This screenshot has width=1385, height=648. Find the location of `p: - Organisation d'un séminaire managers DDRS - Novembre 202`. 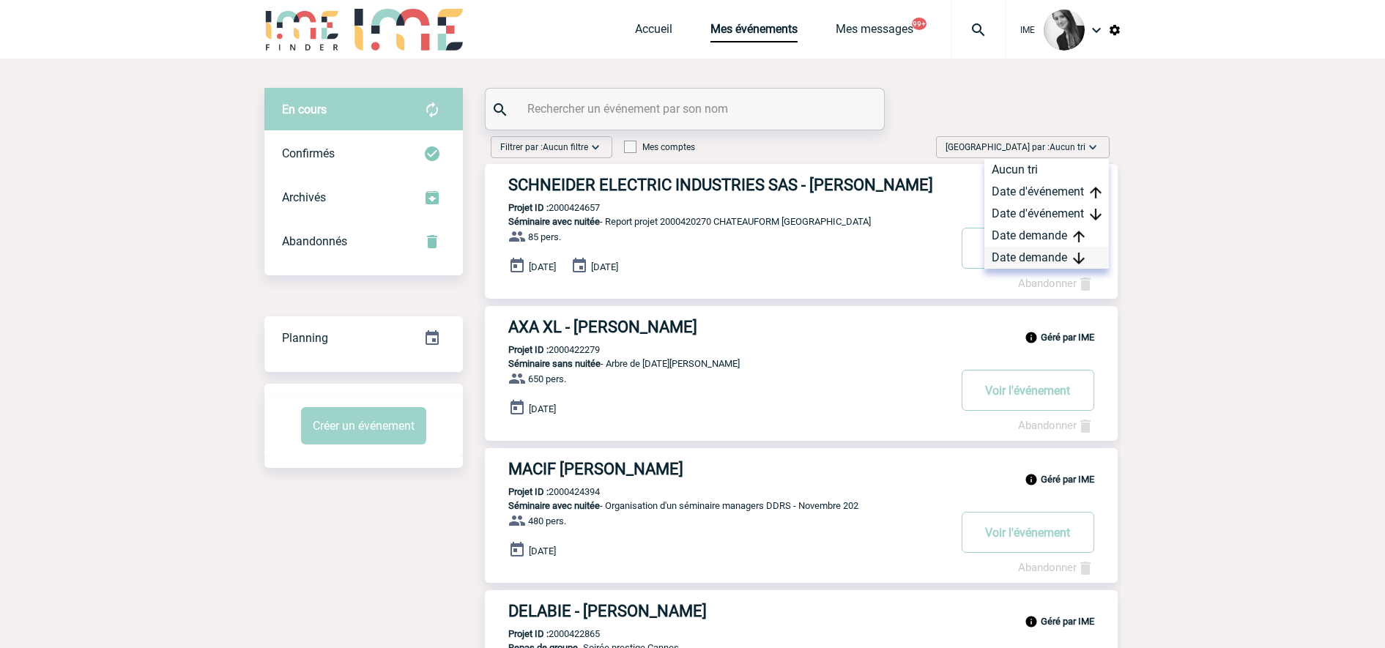

p: - Organisation d'un séminaire managers DDRS - Novembre 202 is located at coordinates (717, 506).